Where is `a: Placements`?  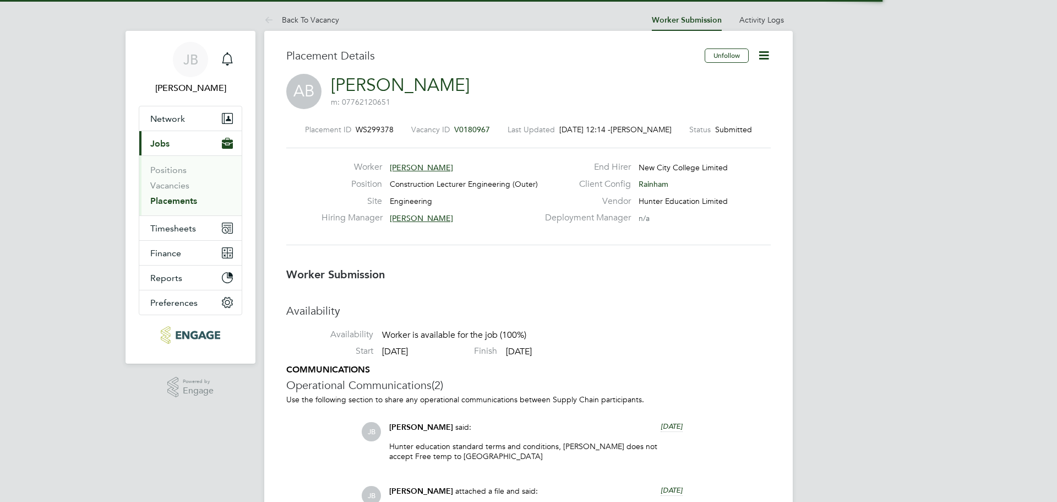 a: Placements is located at coordinates (173, 200).